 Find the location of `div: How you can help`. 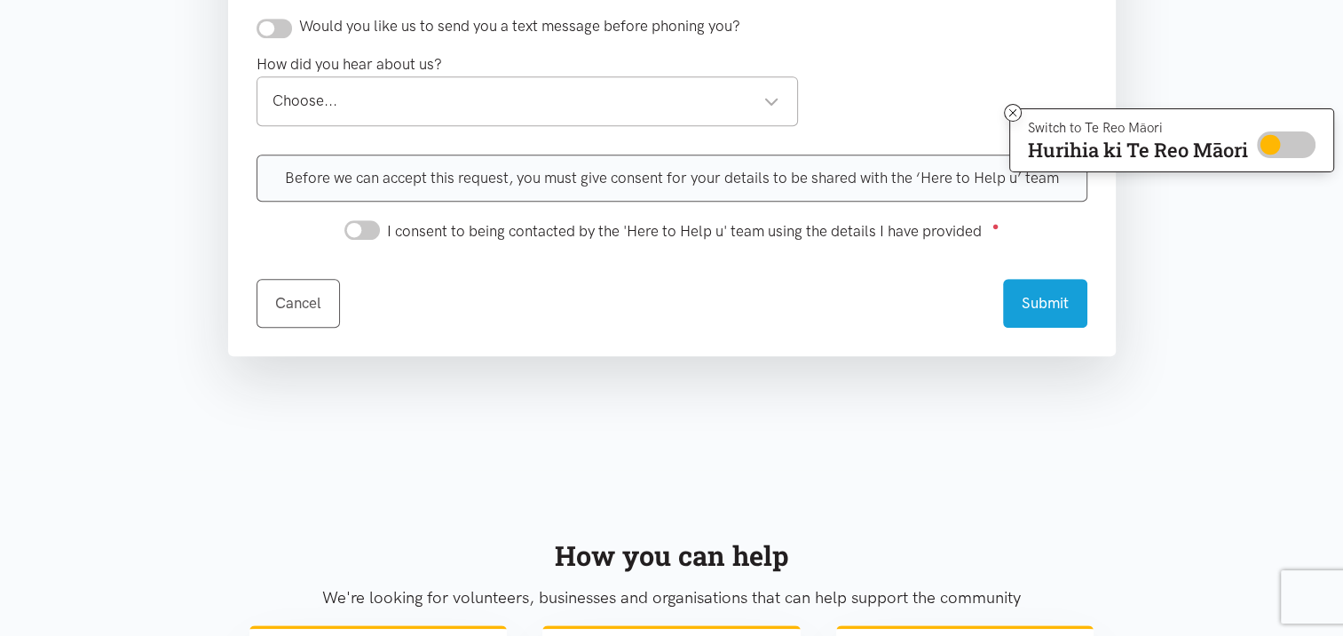

div: How you can help is located at coordinates (672, 555).